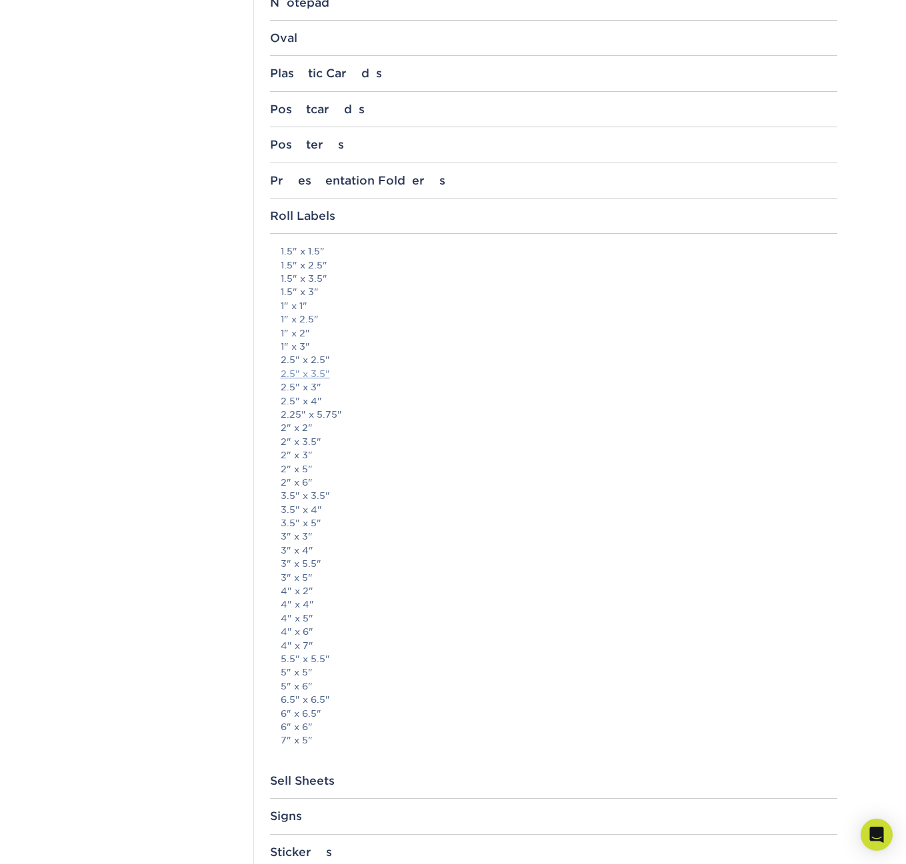  Describe the element at coordinates (301, 401) in the screenshot. I see `a: 2.5" x 4"` at that location.